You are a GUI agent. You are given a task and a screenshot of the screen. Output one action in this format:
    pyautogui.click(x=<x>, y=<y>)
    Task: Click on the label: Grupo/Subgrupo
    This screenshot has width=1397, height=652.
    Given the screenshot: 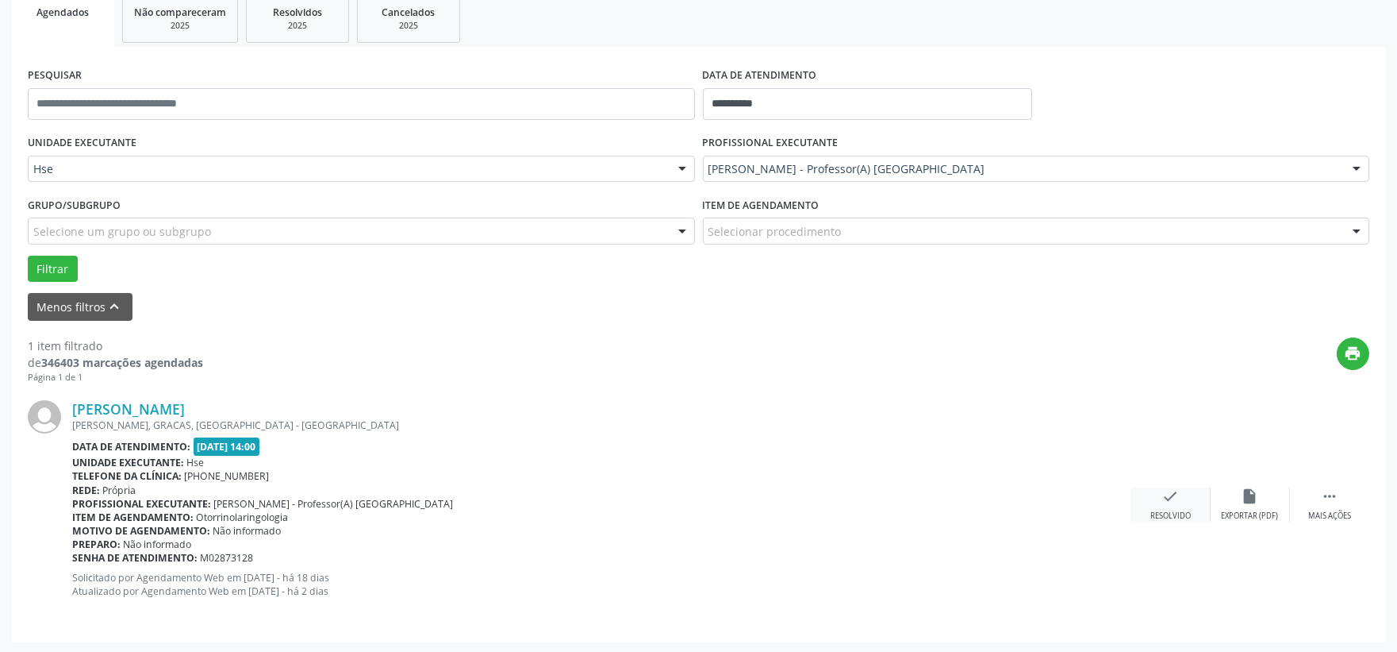 What is the action you would take?
    pyautogui.click(x=74, y=205)
    